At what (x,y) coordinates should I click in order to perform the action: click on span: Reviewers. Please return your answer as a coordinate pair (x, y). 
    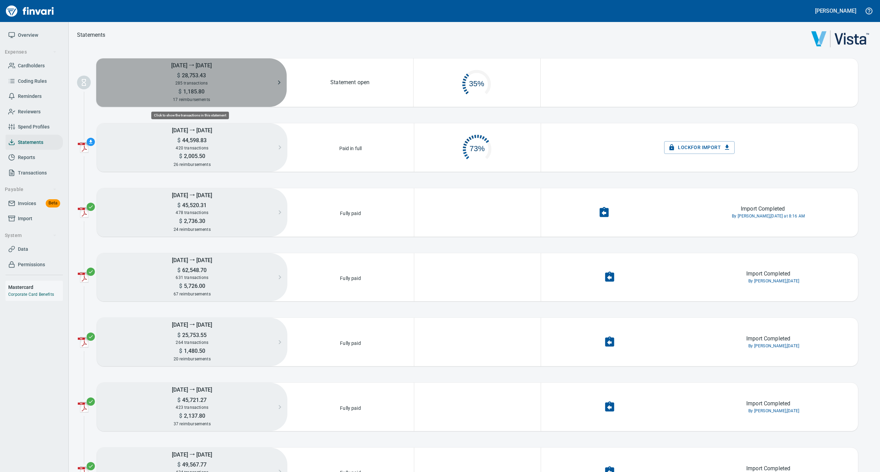
    Looking at the image, I should click on (29, 112).